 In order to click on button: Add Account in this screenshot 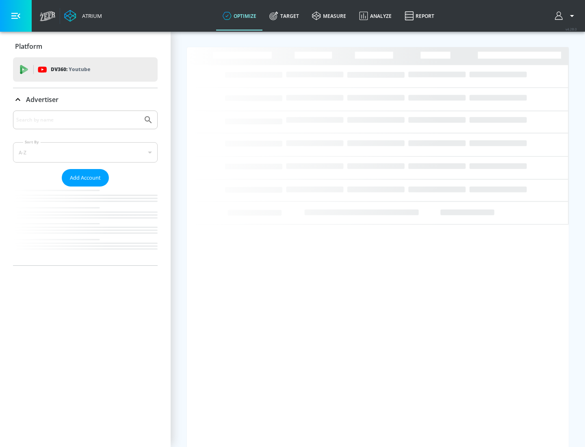, I will do `click(85, 178)`.